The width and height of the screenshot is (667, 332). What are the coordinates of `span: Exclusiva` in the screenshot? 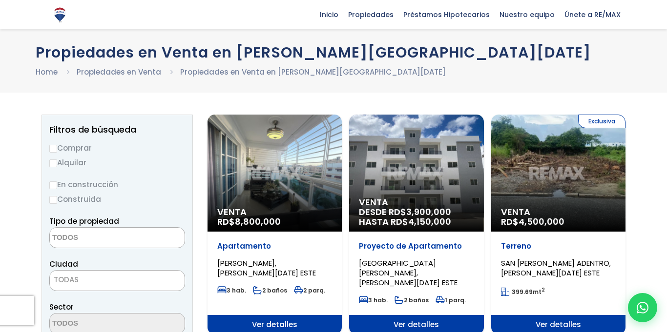 It's located at (602, 122).